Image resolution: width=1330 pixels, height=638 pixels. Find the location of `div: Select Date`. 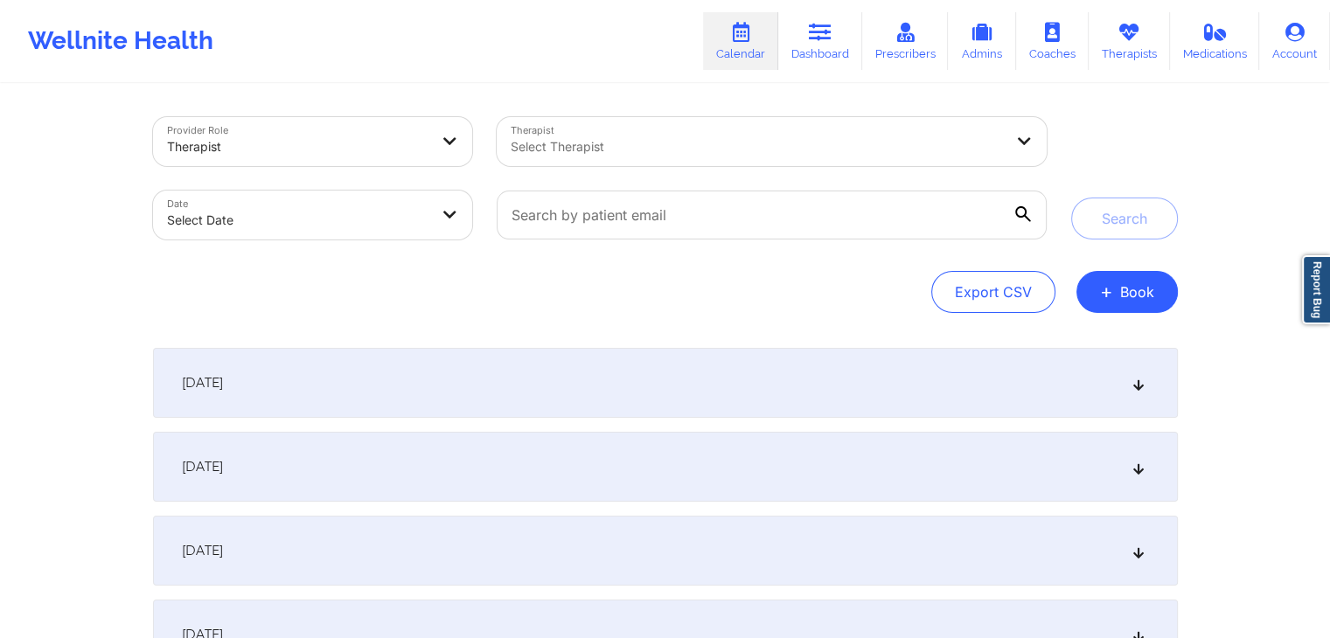

div: Select Date is located at coordinates (298, 220).